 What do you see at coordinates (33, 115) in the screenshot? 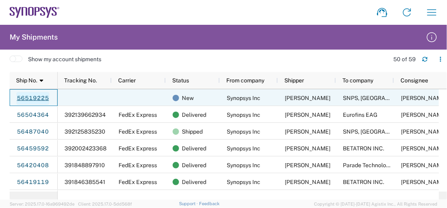
I see `a: 56504364` at bounding box center [33, 115].